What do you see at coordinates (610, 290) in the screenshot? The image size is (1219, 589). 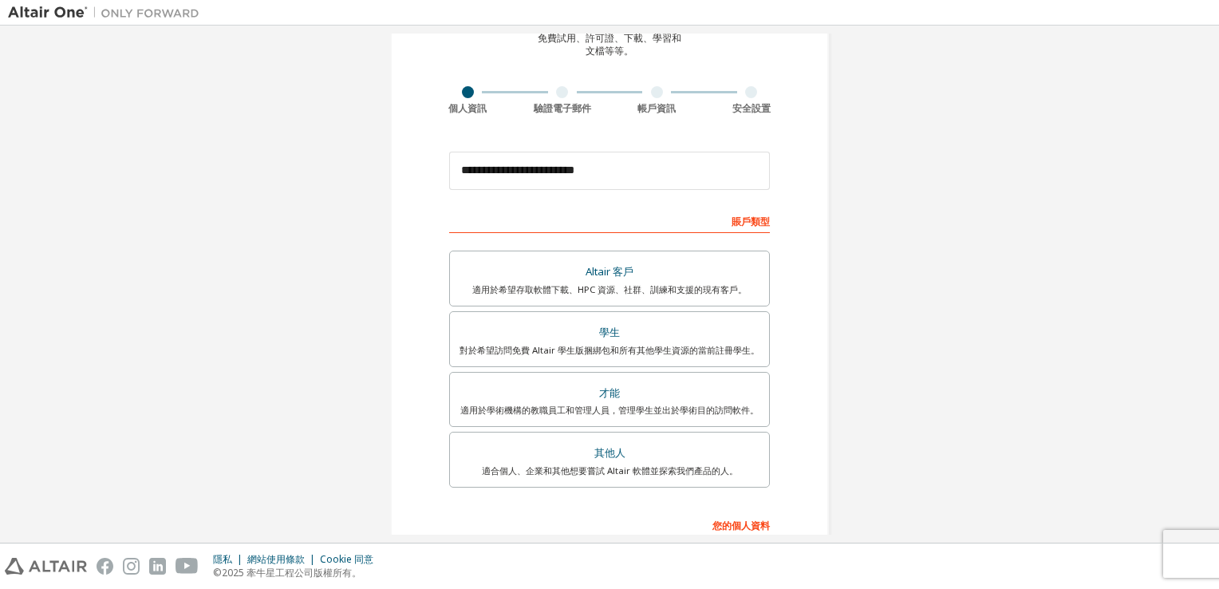 I see `div: 適用於希望存取軟體下載、HPC 資源、社群、訓練和支援的現有客戶。` at bounding box center [610, 290].